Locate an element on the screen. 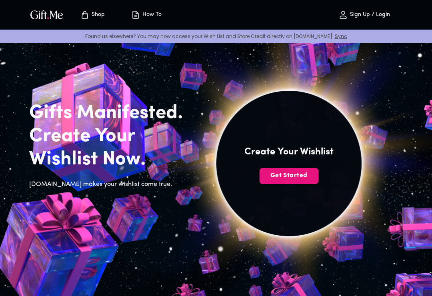 The height and width of the screenshot is (296, 432). h4: Create Your Wishlist is located at coordinates (289, 152).